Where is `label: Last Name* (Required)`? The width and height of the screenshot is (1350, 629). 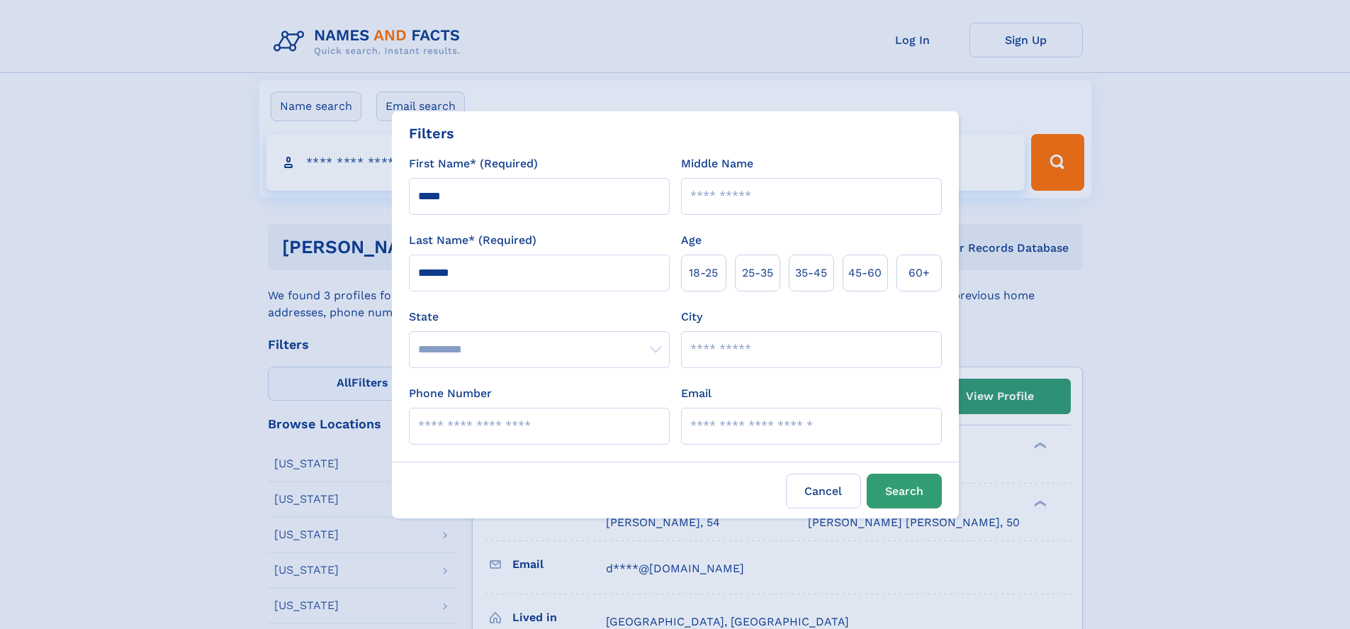 label: Last Name* (Required) is located at coordinates (473, 240).